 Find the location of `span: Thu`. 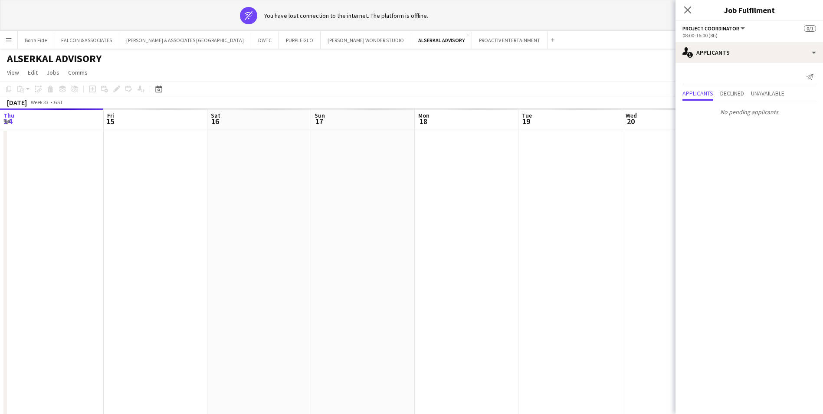

span: Thu is located at coordinates (9, 115).